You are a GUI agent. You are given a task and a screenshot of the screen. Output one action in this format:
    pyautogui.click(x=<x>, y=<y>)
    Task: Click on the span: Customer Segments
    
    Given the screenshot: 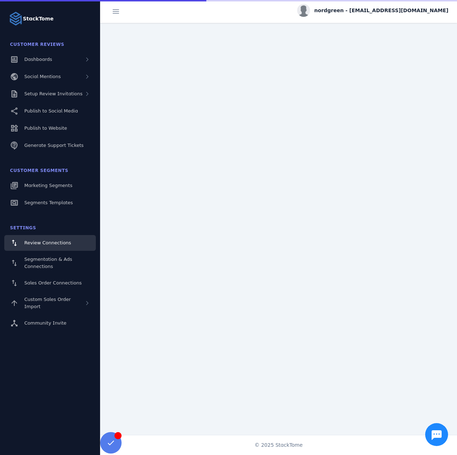 What is the action you would take?
    pyautogui.click(x=39, y=170)
    